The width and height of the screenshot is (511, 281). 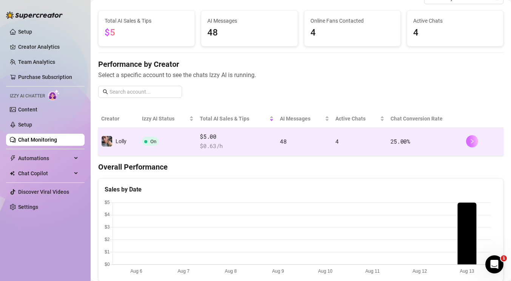 What do you see at coordinates (301, 75) in the screenshot?
I see `span: Select a specific account to see the chats Izzy AI is running.` at bounding box center [301, 75].